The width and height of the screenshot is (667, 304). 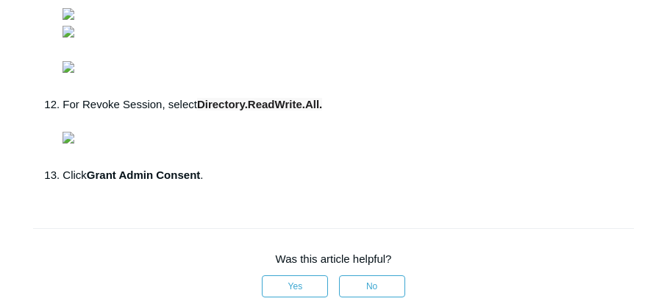 I want to click on button: This article was not helpful, so click(x=372, y=286).